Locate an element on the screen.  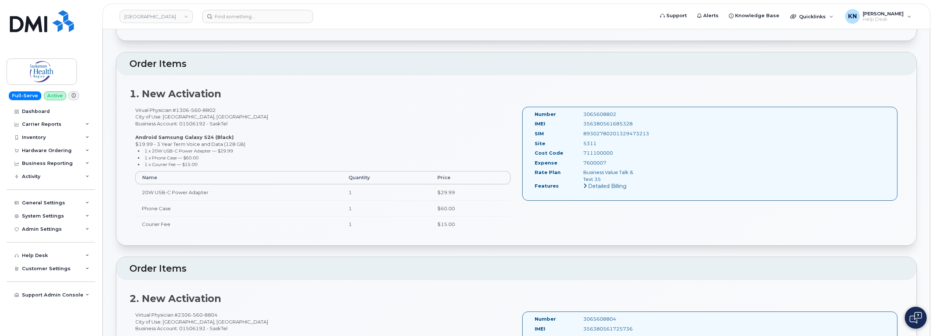
td: Courier Fee is located at coordinates (238, 224).